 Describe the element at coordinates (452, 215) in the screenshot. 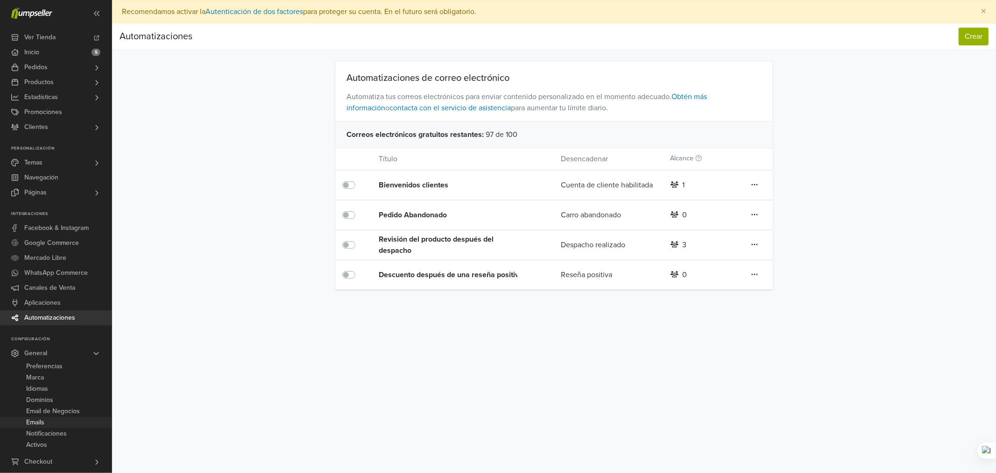

I see `div: Pedido Abandonado` at that location.